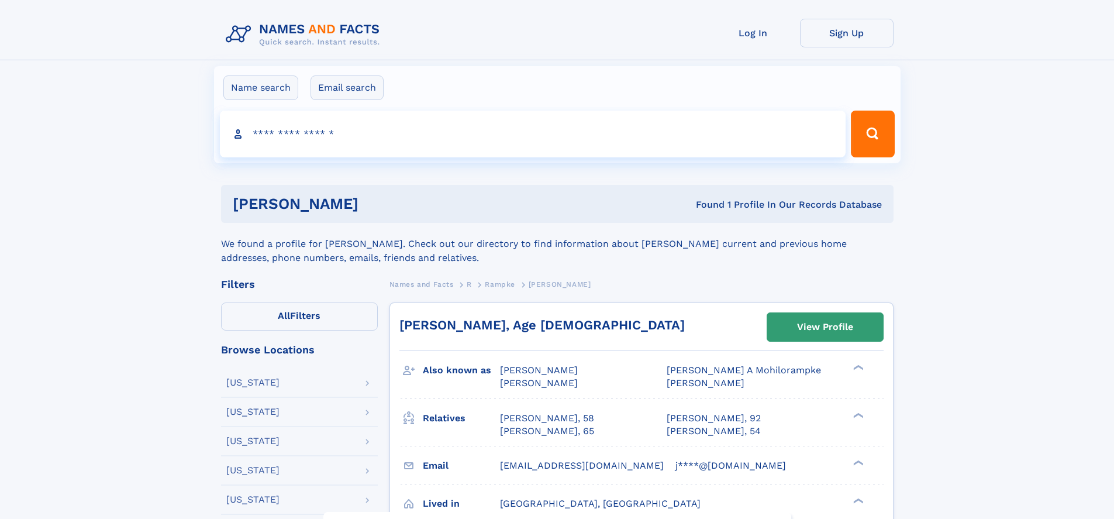  Describe the element at coordinates (847, 33) in the screenshot. I see `a: Sign Up` at that location.